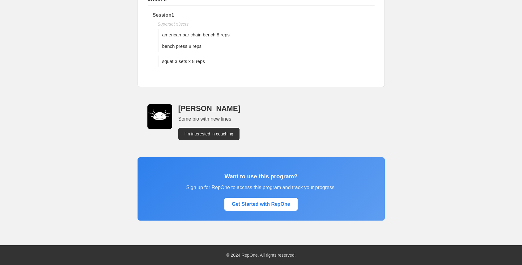  I want to click on p: © 2024 RepOne. All rights reserved., so click(261, 255).